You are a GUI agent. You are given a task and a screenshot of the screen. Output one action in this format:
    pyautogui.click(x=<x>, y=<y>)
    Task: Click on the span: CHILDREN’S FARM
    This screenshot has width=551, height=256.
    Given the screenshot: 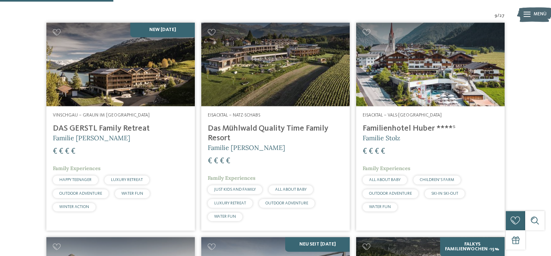 What is the action you would take?
    pyautogui.click(x=437, y=180)
    